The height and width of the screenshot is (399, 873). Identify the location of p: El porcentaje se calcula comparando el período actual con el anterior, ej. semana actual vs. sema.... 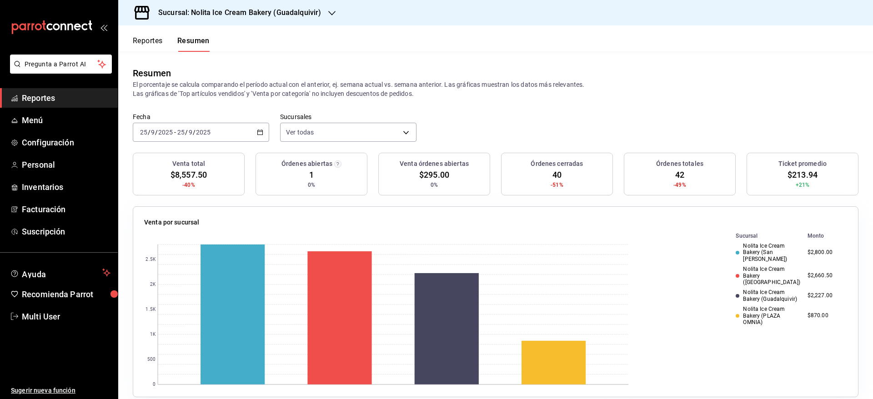
(495, 89).